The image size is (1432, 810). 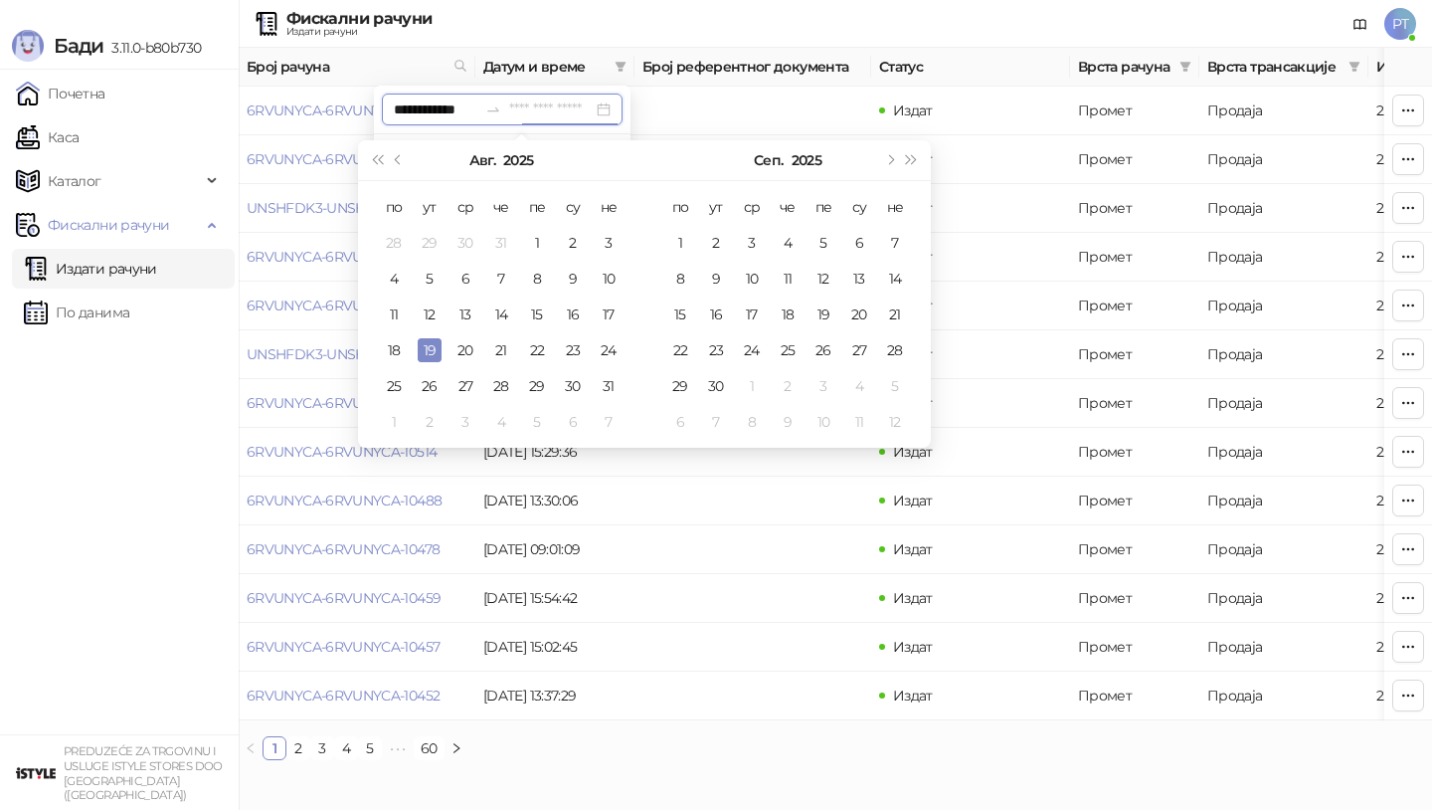 I want to click on td: 2025-09-13, so click(x=859, y=279).